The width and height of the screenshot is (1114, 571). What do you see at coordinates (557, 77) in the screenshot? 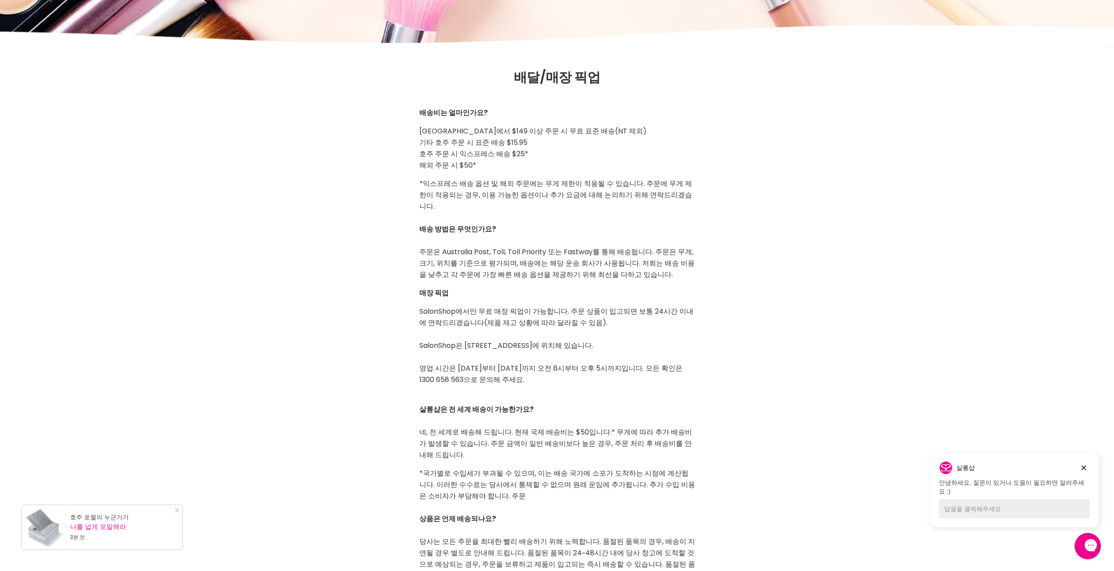
I see `font: 배달/매장 픽업` at bounding box center [557, 77].